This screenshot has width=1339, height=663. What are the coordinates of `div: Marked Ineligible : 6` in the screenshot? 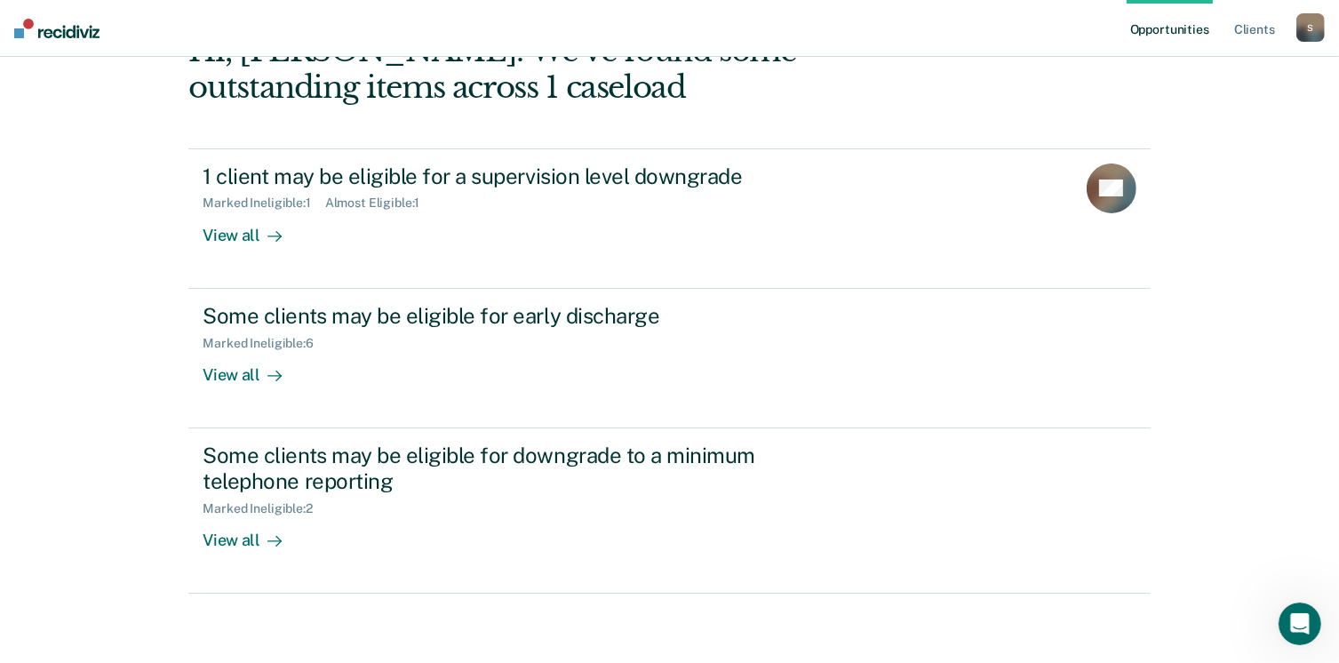 It's located at (265, 343).